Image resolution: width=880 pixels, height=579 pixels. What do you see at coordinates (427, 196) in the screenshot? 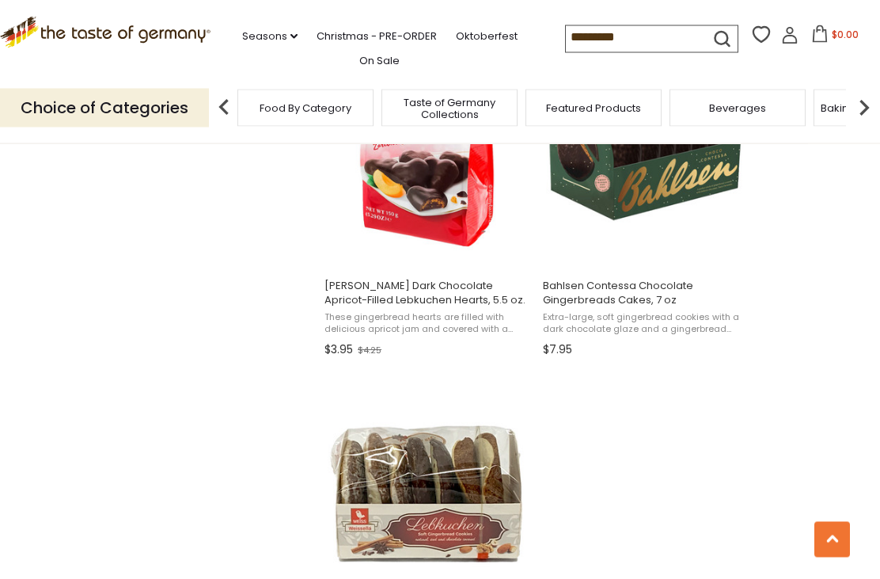
I see `a: Weiss Dark Chocolate Apricot-Filled Lebkuchen Hearts, 5.5 oz.` at bounding box center [427, 196].